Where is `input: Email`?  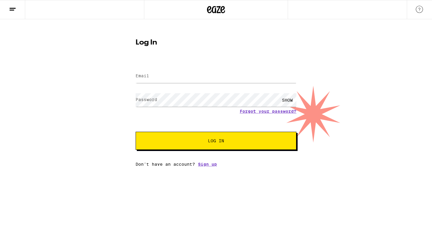 input: Email is located at coordinates (216, 76).